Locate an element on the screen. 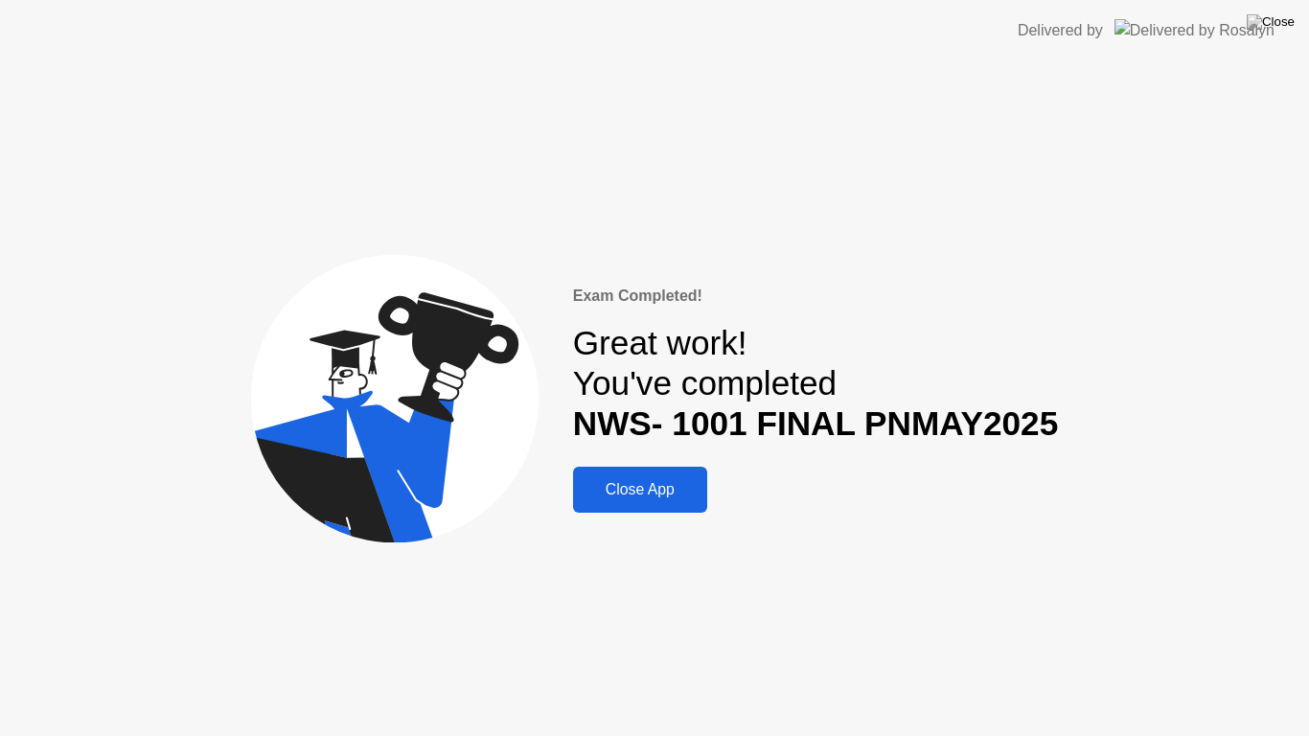  div: Close App is located at coordinates (640, 490).